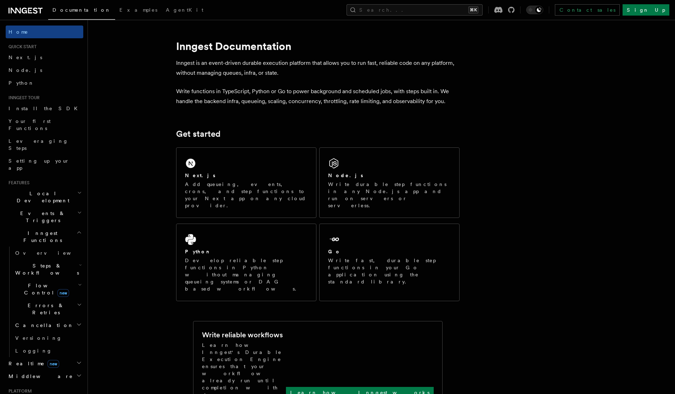 Image resolution: width=675 pixels, height=394 pixels. Describe the element at coordinates (198, 134) in the screenshot. I see `a: Get started` at that location.